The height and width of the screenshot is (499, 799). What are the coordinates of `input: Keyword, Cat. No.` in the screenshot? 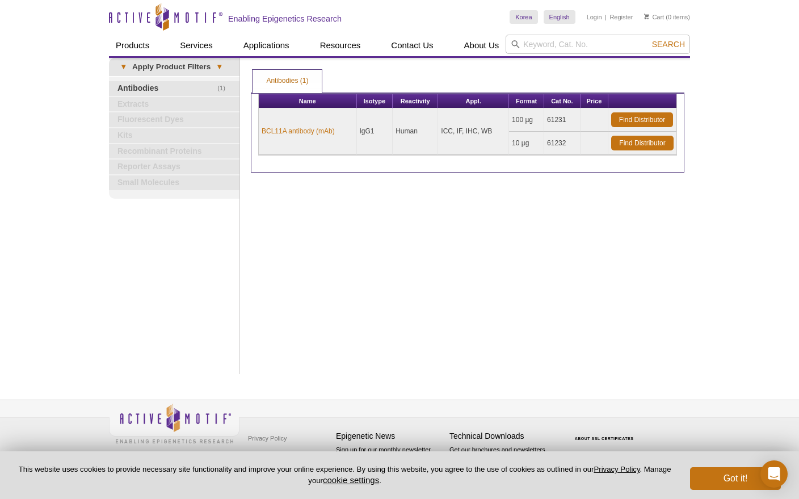 It's located at (598, 44).